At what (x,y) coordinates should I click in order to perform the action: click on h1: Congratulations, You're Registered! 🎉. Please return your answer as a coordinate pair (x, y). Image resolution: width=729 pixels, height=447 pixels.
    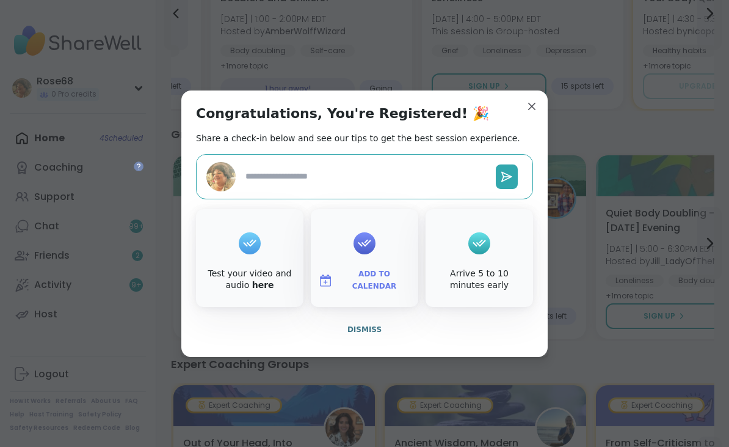
    Looking at the image, I should click on (343, 114).